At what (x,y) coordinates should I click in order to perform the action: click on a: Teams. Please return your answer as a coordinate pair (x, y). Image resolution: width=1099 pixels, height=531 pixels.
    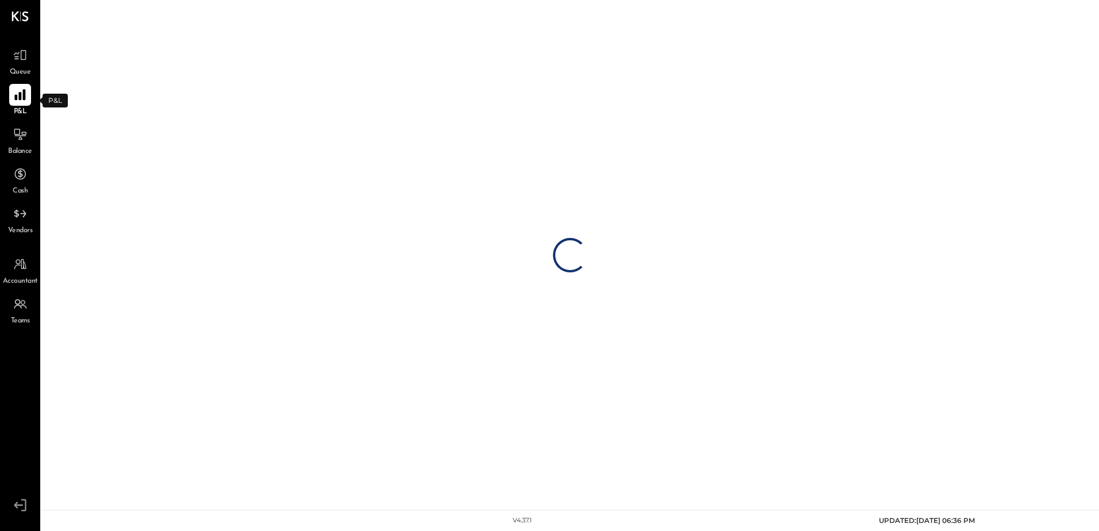
    Looking at the image, I should click on (20, 310).